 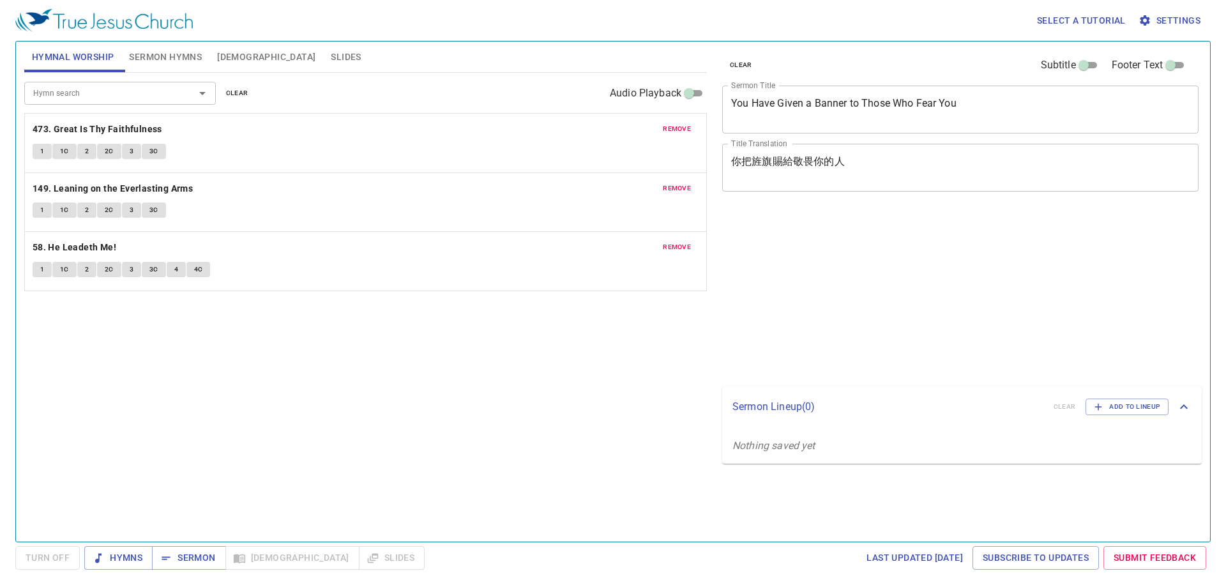 What do you see at coordinates (97, 129) in the screenshot?
I see `b: 473. Great Is Thy Faithfulness` at bounding box center [97, 129].